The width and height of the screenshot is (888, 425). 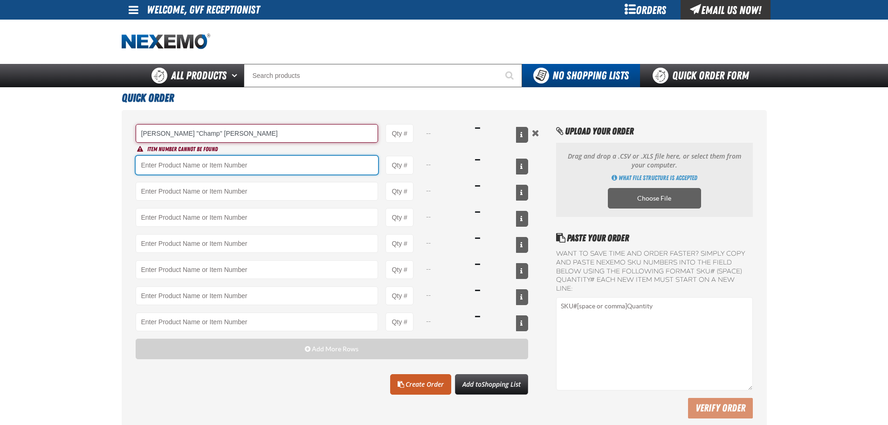 What do you see at coordinates (182, 149) in the screenshot?
I see `span: Item number cannot be found` at bounding box center [182, 149].